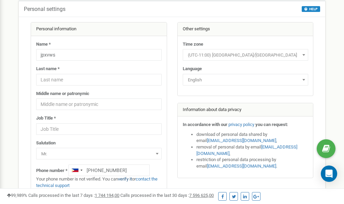 The width and height of the screenshot is (344, 204). Describe the element at coordinates (74, 195) in the screenshot. I see `span: Calls processed in the last 7 days :` at that location.